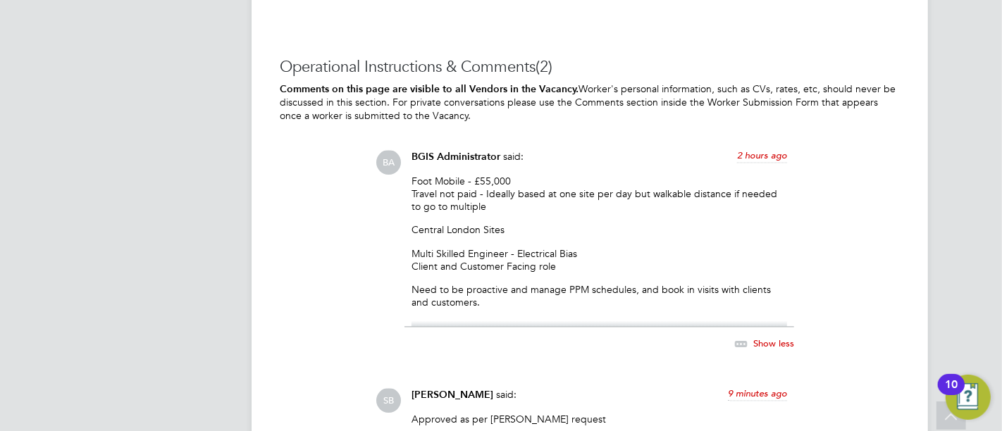  What do you see at coordinates (761, 155) in the screenshot?
I see `span: 2 hours ago` at bounding box center [761, 155].